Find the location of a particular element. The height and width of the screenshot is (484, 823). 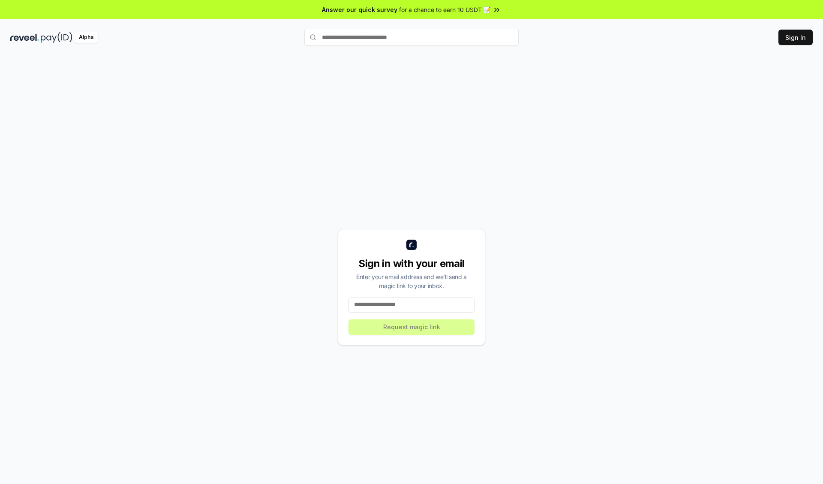

div: Sign in with your email is located at coordinates (412, 264).